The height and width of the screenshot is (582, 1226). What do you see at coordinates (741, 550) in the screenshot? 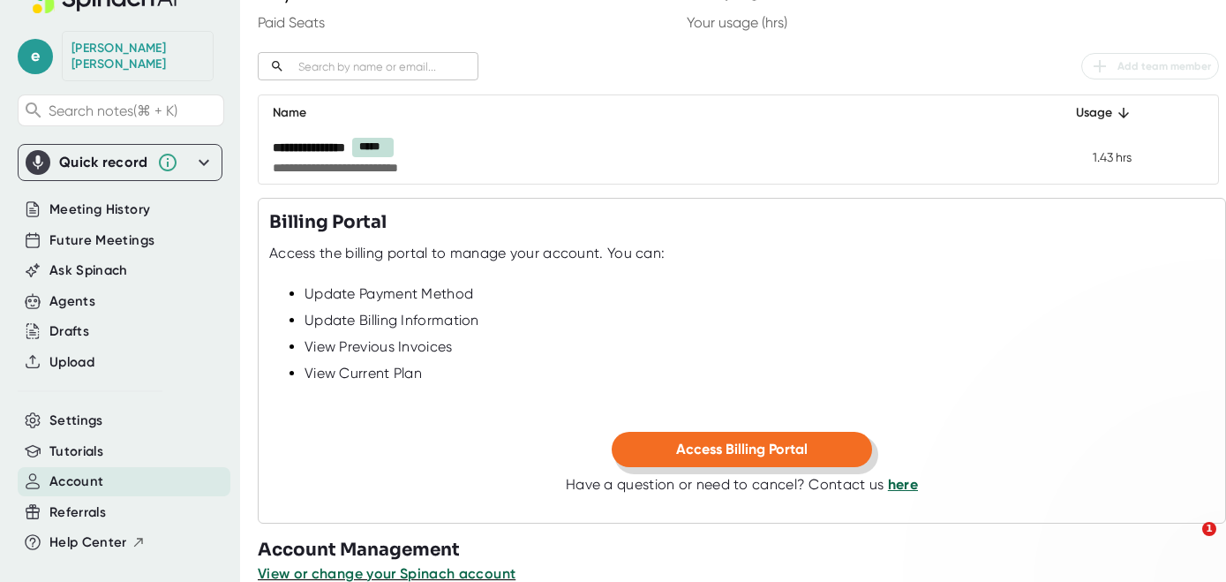
I see `h3: Account Management` at bounding box center [741, 550].